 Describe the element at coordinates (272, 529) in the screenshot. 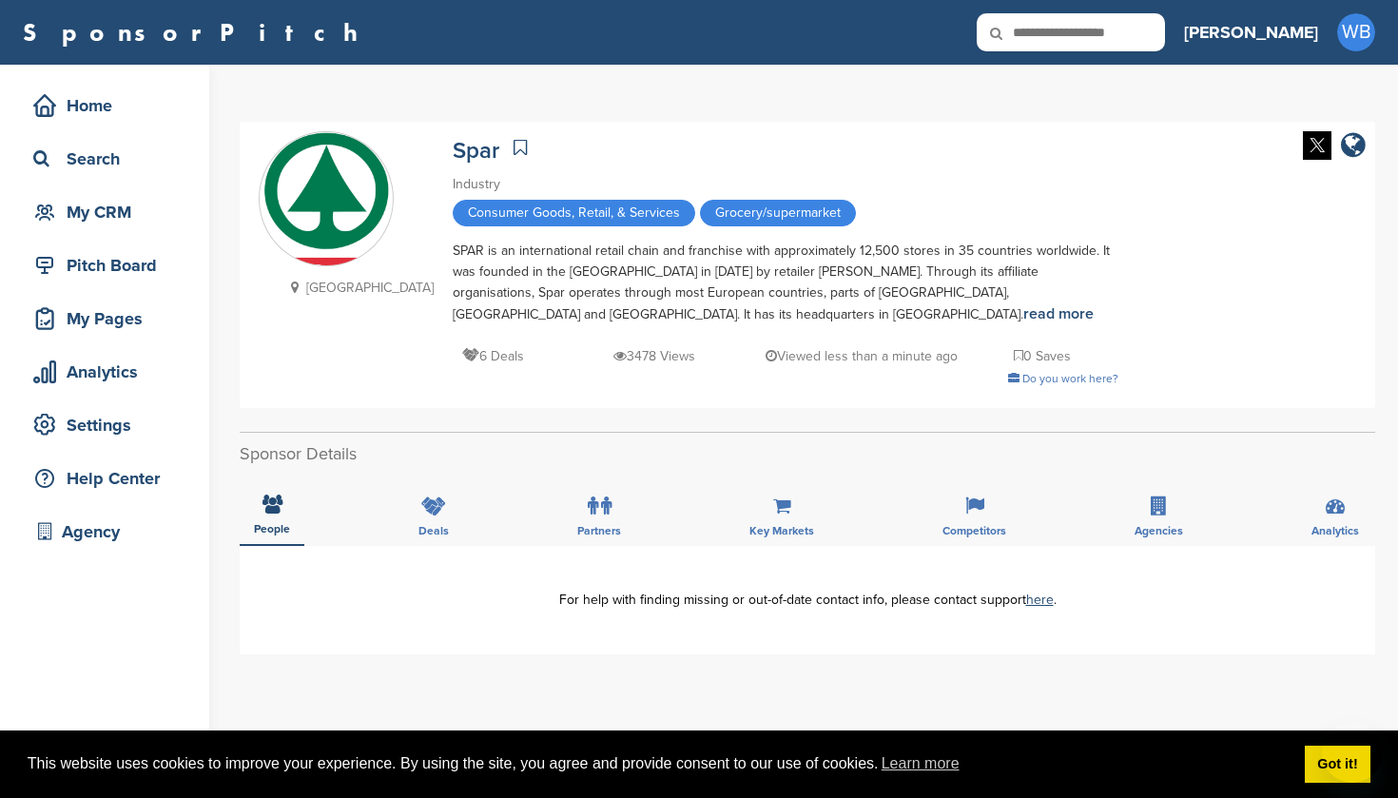

I see `span: People` at that location.